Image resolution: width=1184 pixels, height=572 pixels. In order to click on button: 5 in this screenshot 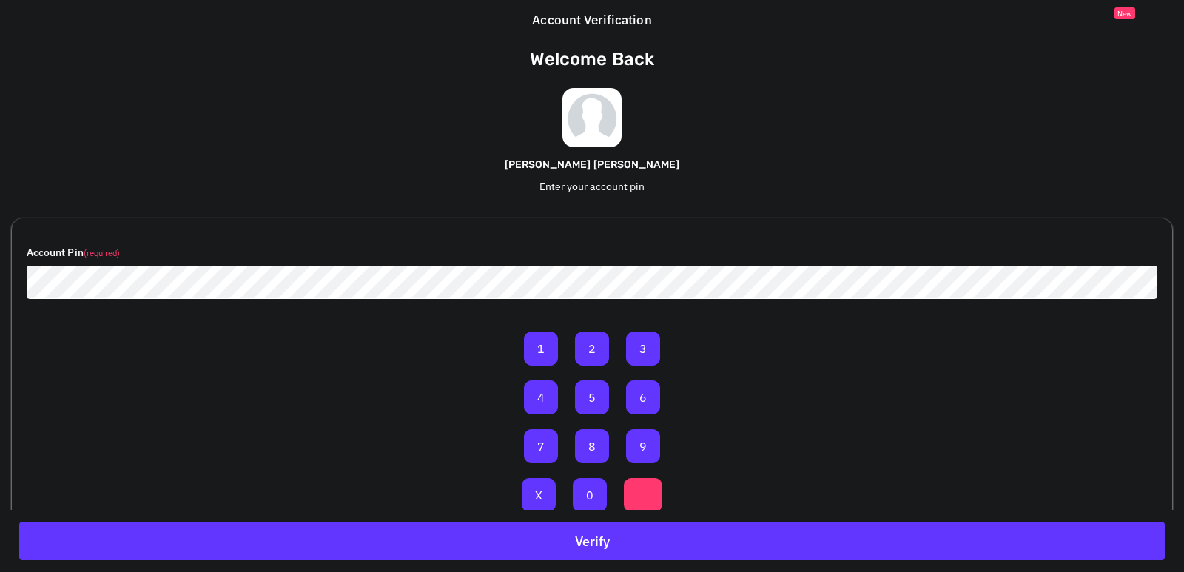, I will do `click(592, 397)`.